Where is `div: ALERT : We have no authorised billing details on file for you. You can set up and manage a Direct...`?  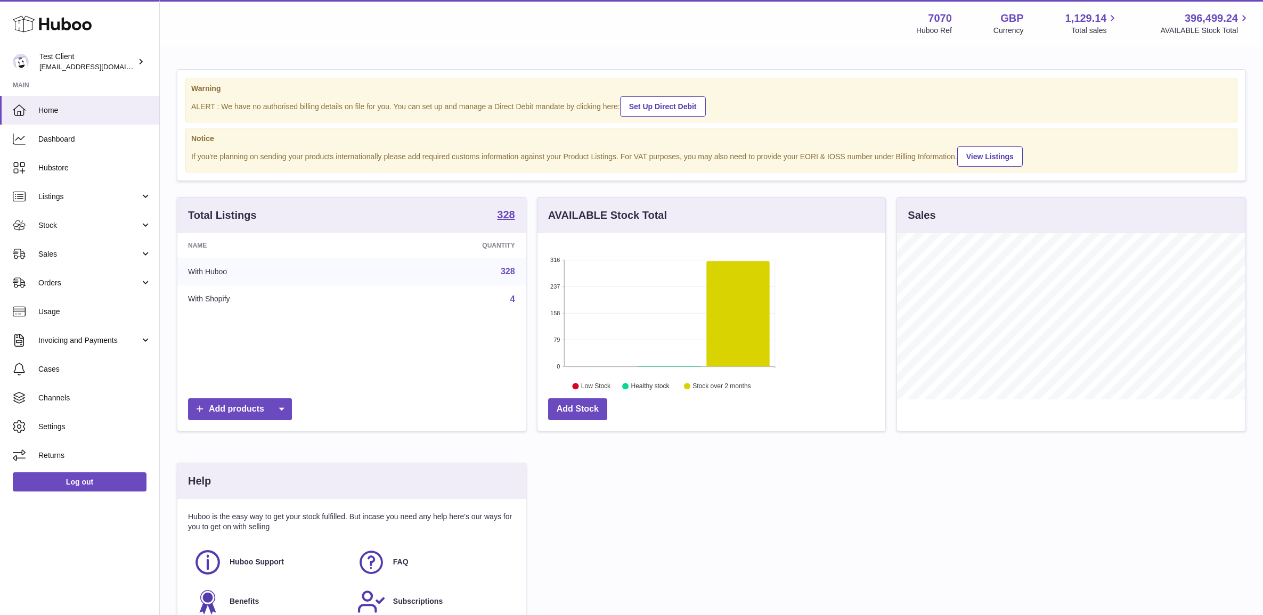 div: ALERT : We have no authorised billing details on file for you. You can set up and manage a Direct... is located at coordinates (711, 105).